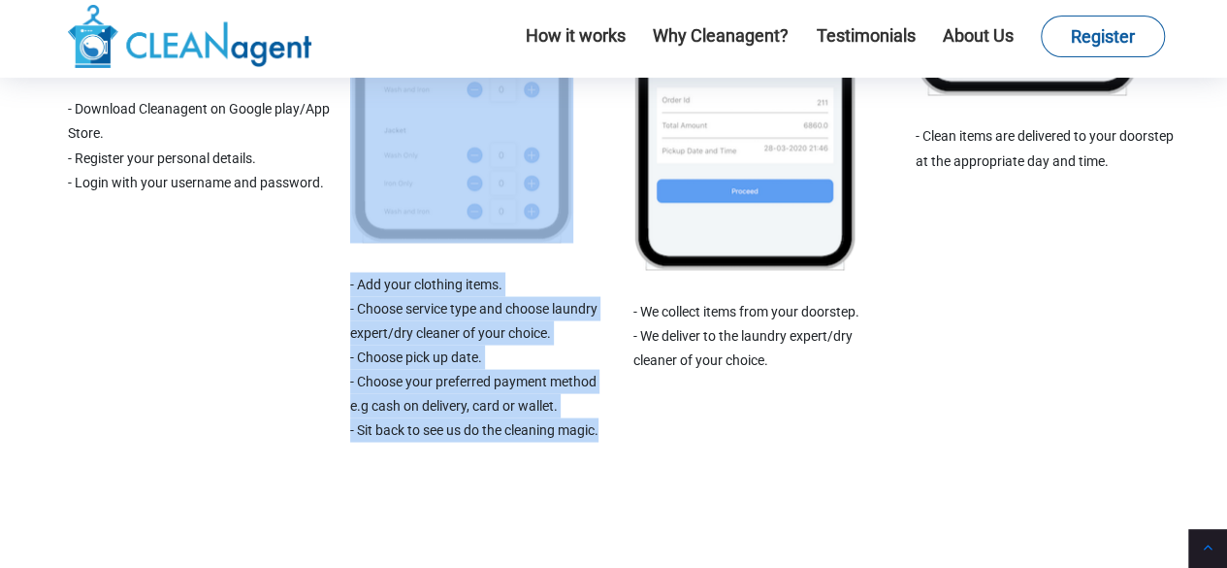 This screenshot has width=1227, height=568. What do you see at coordinates (575, 35) in the screenshot?
I see `a: How it works` at bounding box center [575, 35].